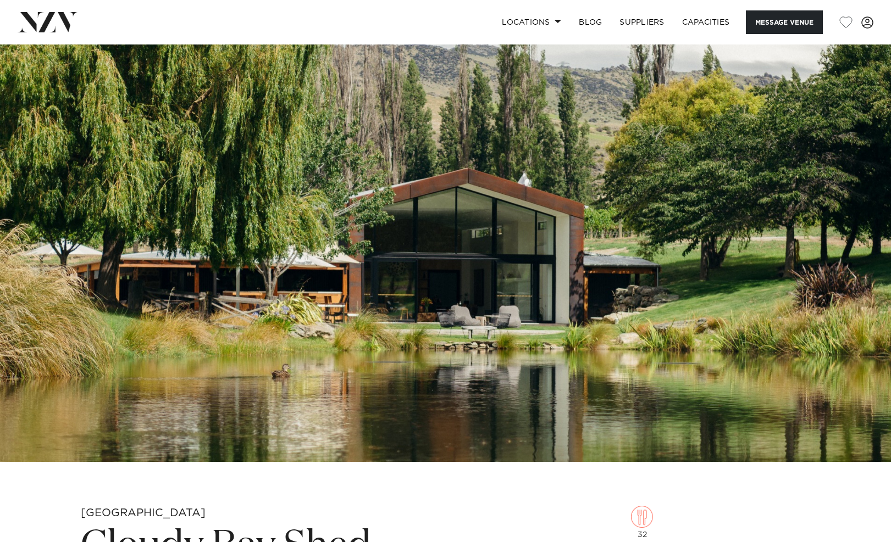  What do you see at coordinates (784, 22) in the screenshot?
I see `button: Message Venue` at bounding box center [784, 22].